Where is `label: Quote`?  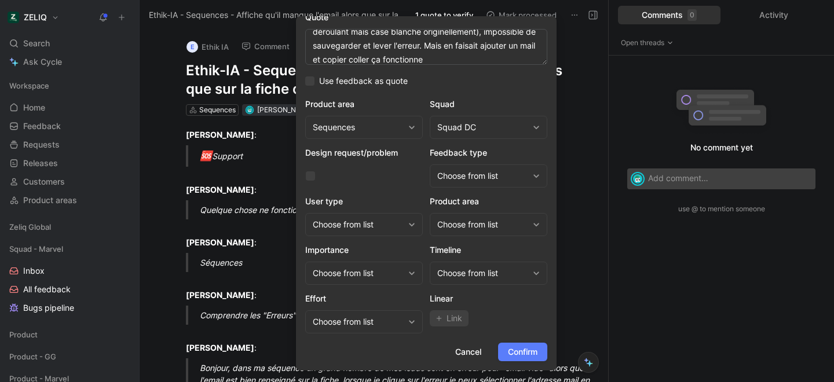
label: Quote is located at coordinates (426, 17).